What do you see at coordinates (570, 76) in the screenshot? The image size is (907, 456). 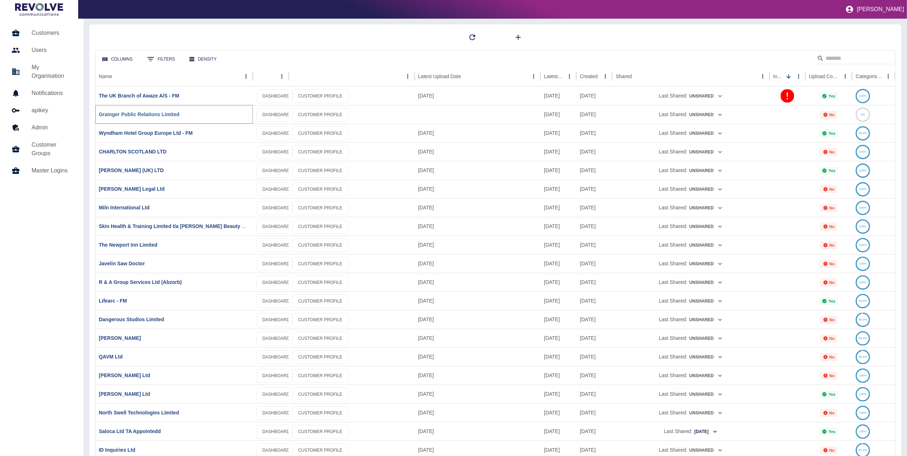 I see `button: Latest Usage column menu` at bounding box center [570, 76].